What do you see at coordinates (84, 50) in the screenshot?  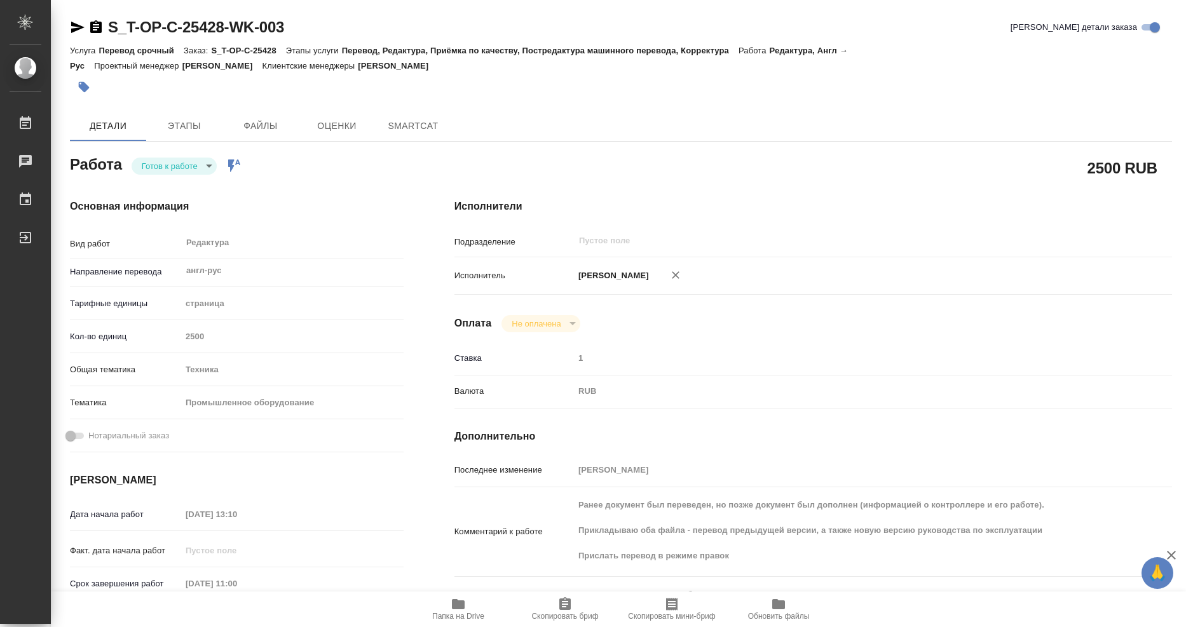 I see `p: Услуга` at bounding box center [84, 50].